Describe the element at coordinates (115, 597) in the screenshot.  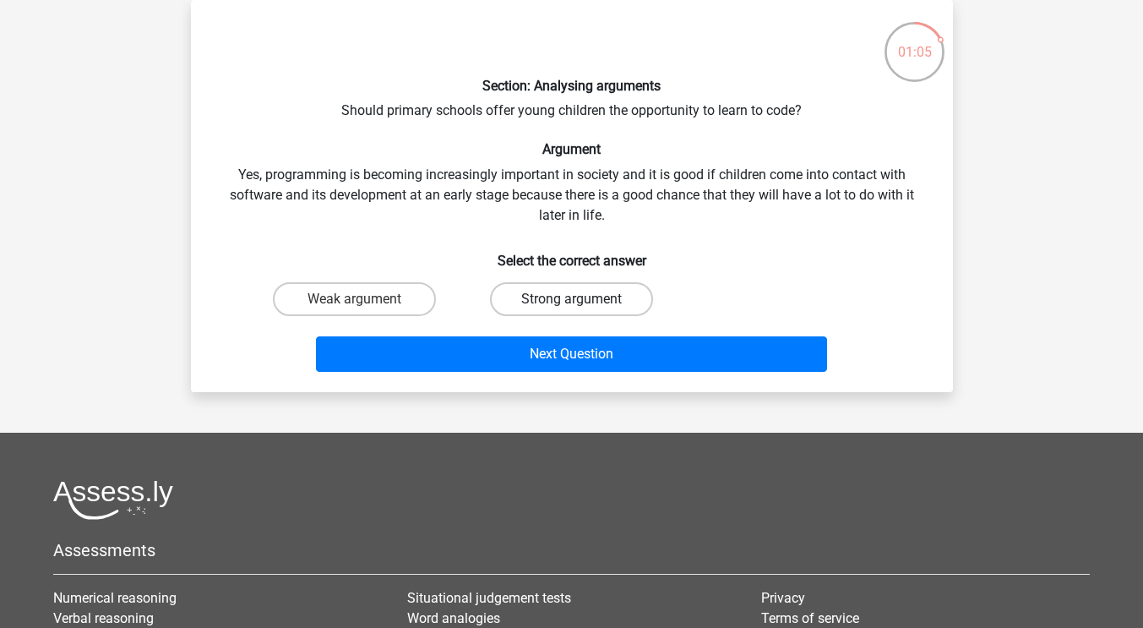
I see `a: Numerical reasoning` at that location.